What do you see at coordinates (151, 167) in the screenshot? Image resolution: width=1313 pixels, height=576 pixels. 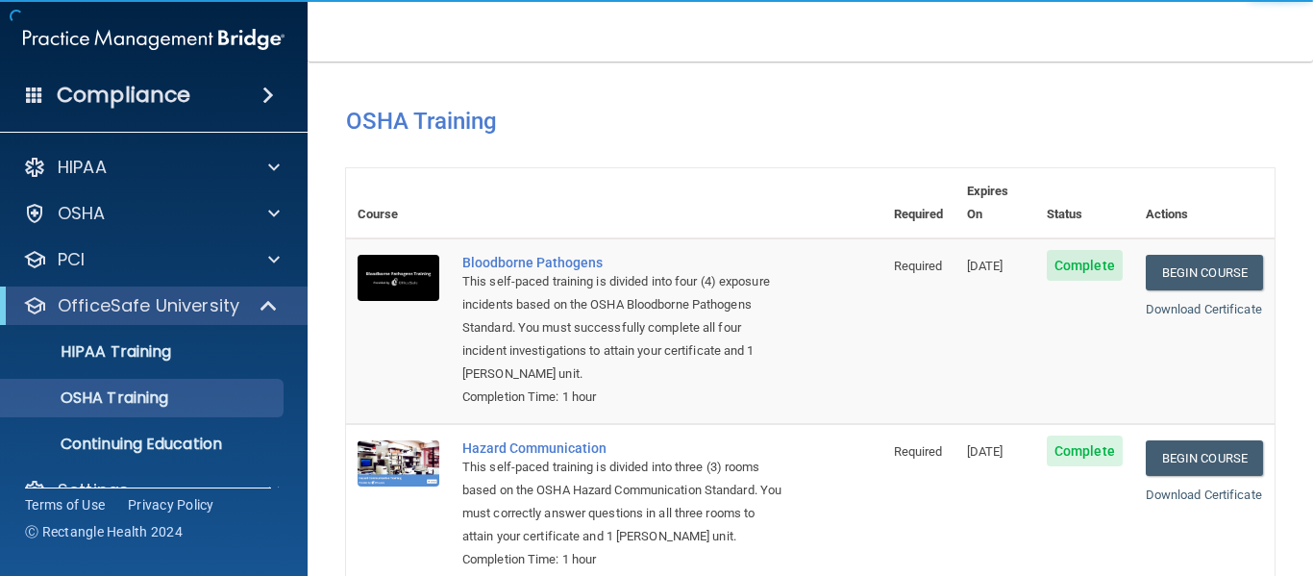 I see `a: HIPAA` at bounding box center [151, 167].